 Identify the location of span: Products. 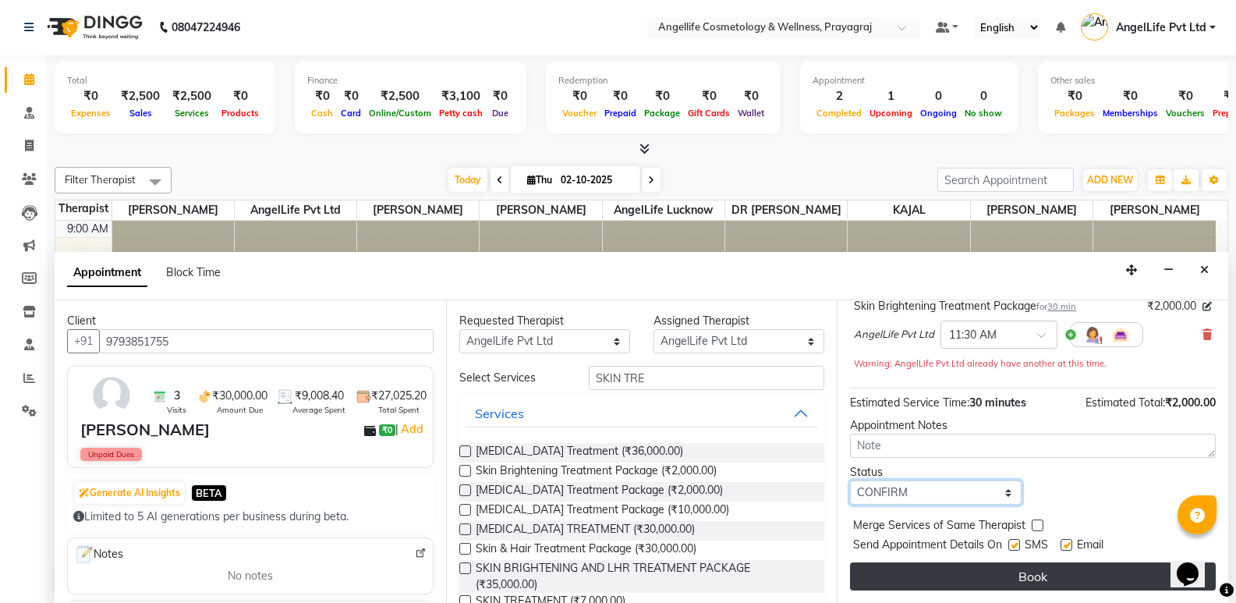
(240, 113).